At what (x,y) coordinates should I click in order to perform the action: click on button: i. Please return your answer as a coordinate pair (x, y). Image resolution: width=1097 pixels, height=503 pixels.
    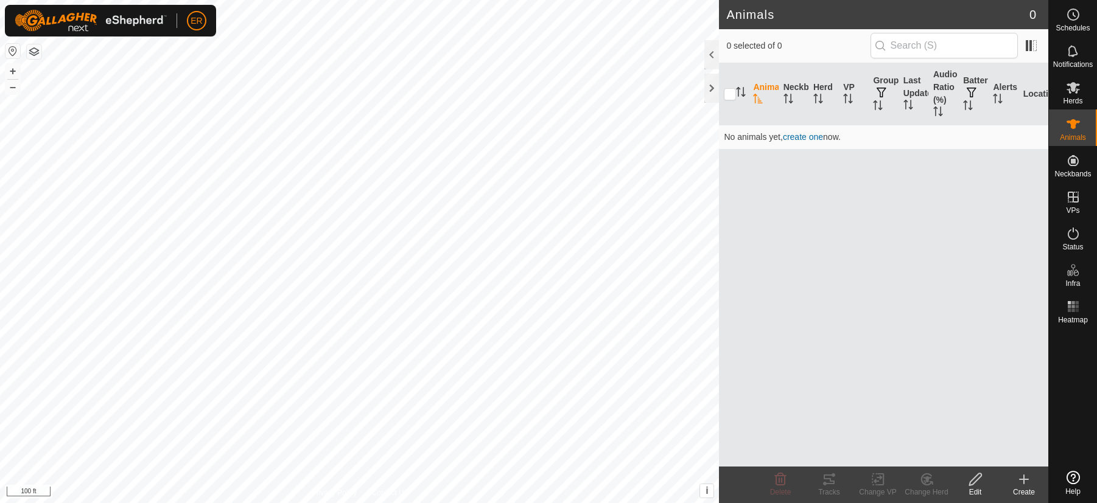
    Looking at the image, I should click on (707, 491).